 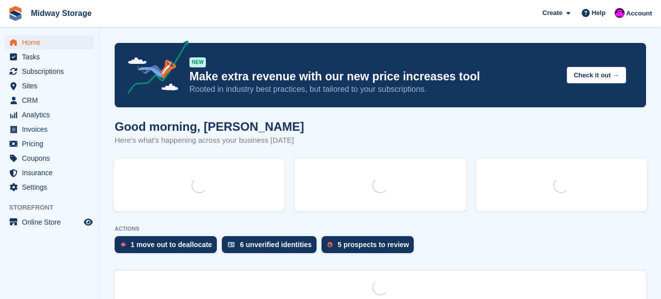 I want to click on span: Subscriptions, so click(x=52, y=71).